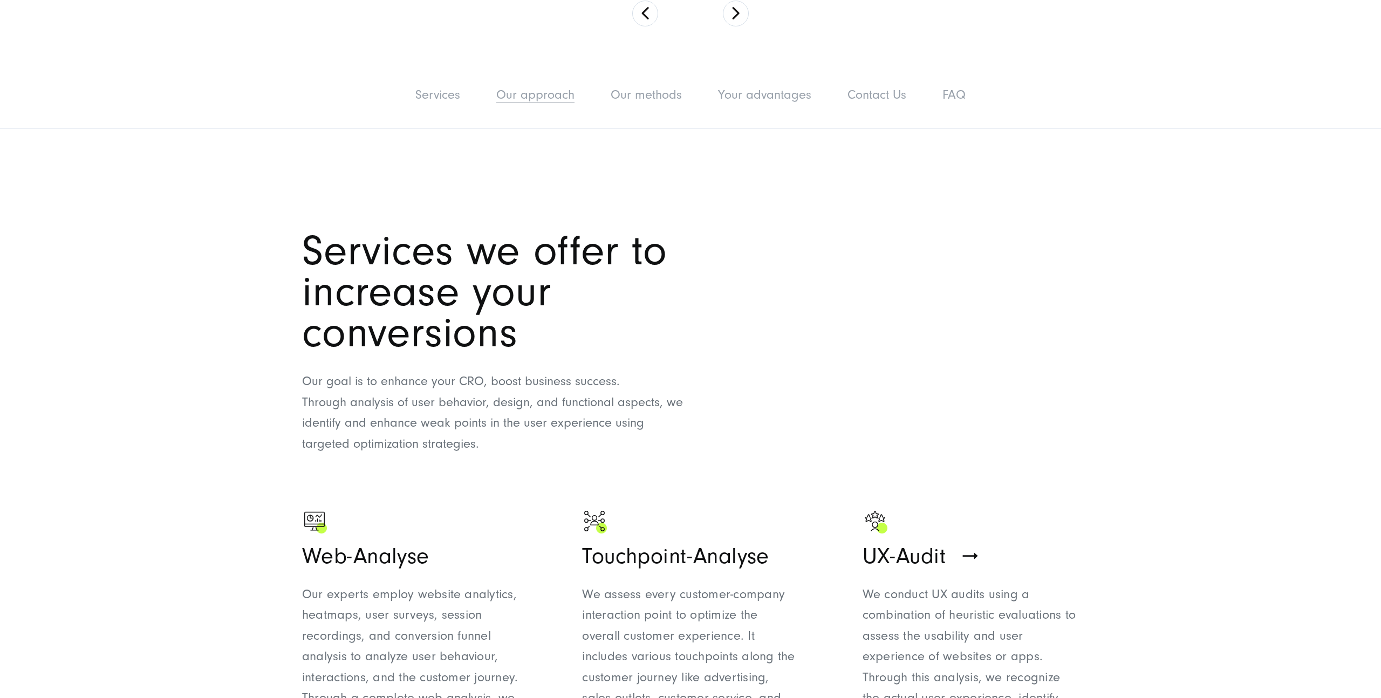 The height and width of the screenshot is (698, 1381). What do you see at coordinates (492, 423) in the screenshot?
I see `span: Through analysis of user behavior, design, and functional aspects, we identify and enhance weak p...` at bounding box center [492, 423].